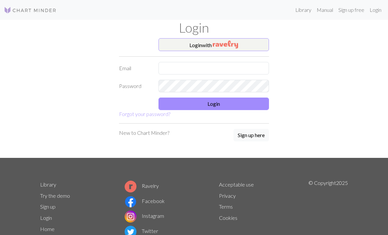 Image resolution: width=388 pixels, height=235 pixels. I want to click on button: Sign up here, so click(251, 135).